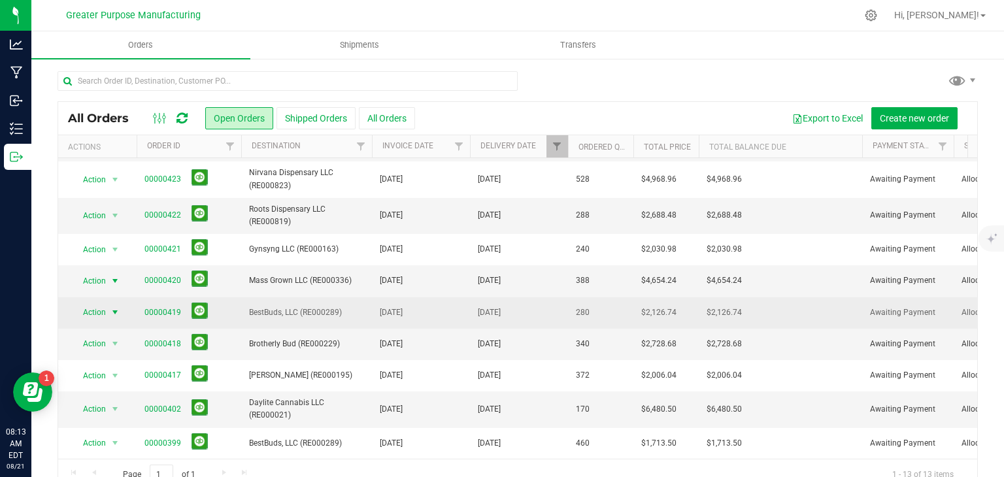  I want to click on a: Destination, so click(276, 146).